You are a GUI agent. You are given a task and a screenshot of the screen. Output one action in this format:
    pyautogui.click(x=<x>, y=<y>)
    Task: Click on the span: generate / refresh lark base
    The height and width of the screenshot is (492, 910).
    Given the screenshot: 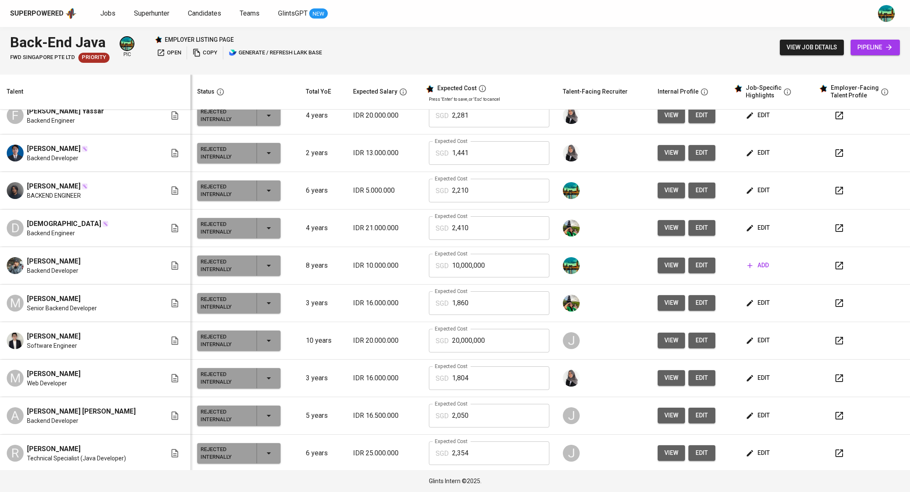 What is the action you would take?
    pyautogui.click(x=275, y=53)
    